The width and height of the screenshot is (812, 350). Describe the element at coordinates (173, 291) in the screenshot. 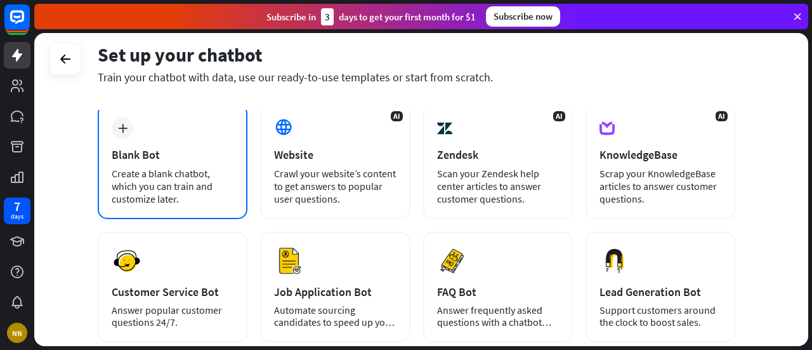

I see `div: Customer Service Bot` at that location.